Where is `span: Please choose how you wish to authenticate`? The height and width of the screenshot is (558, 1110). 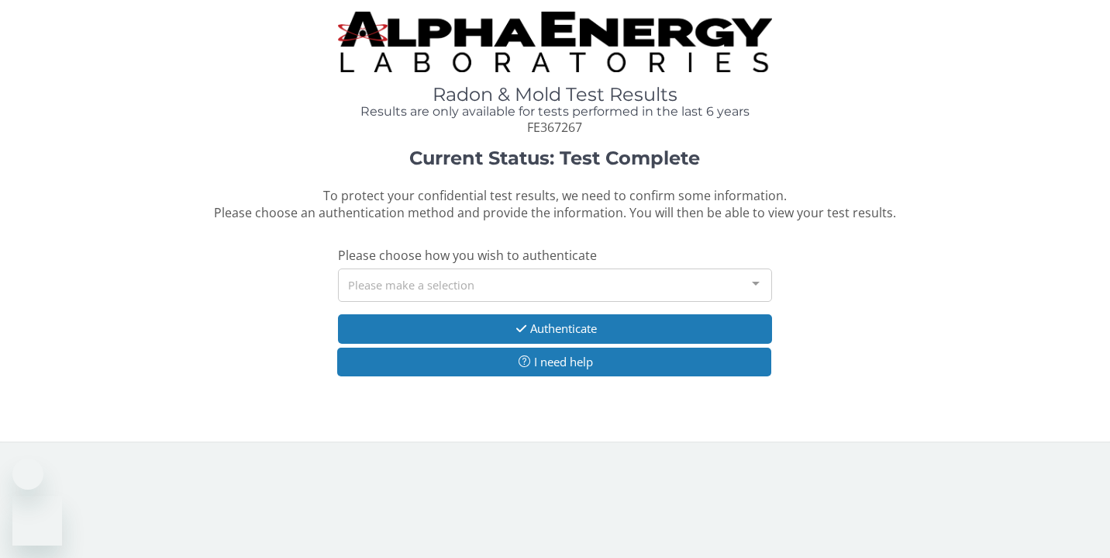
span: Please choose how you wish to authenticate is located at coordinates (468, 255).